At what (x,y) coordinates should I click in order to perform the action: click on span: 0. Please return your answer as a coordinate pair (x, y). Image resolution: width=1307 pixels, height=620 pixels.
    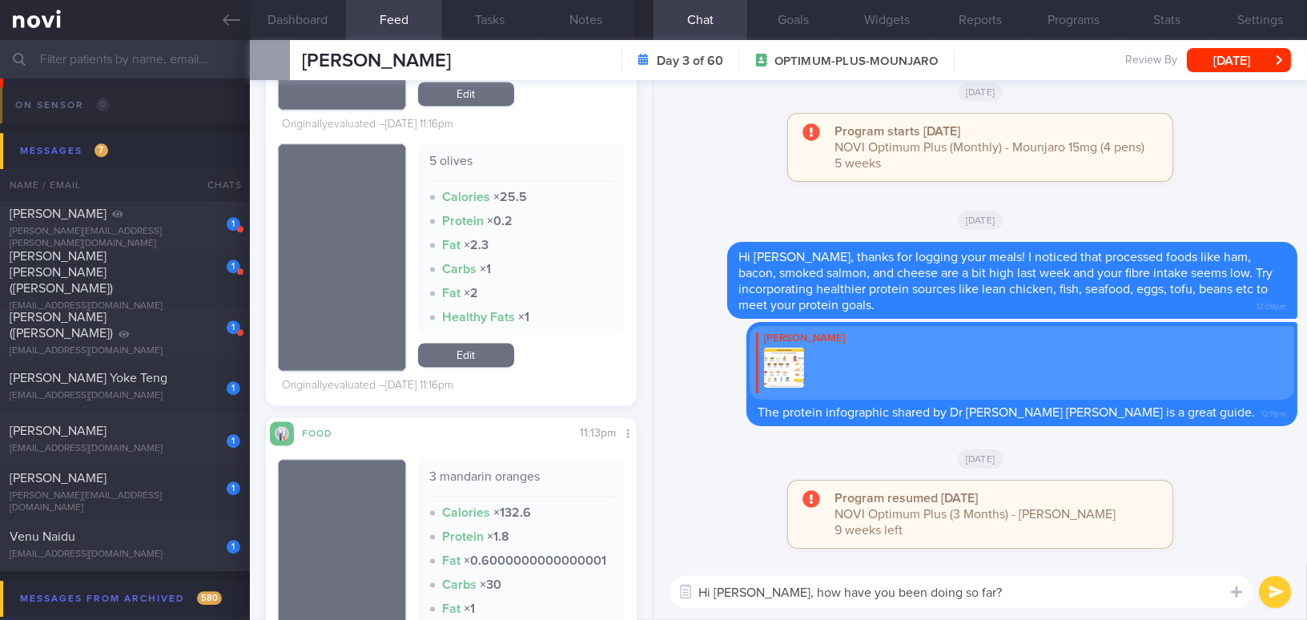
    Looking at the image, I should click on (102, 104).